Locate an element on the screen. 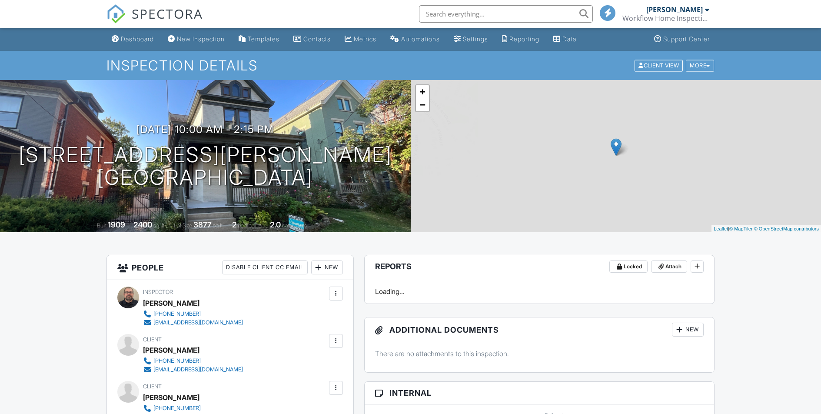 This screenshot has height=414, width=821. a: Reporting is located at coordinates (521, 39).